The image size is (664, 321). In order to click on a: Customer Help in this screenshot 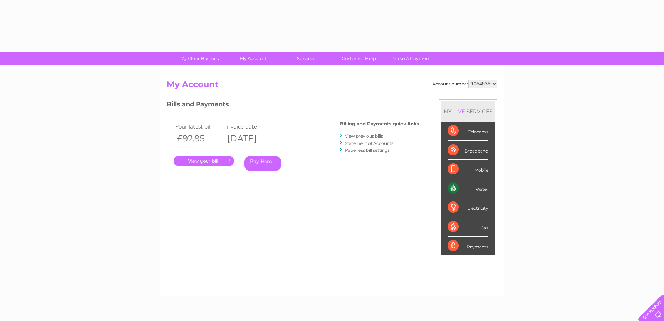, I will do `click(359, 58)`.